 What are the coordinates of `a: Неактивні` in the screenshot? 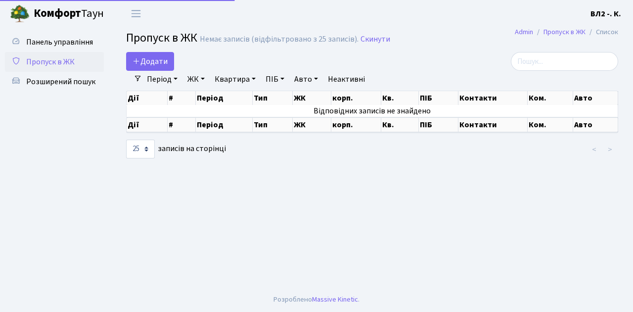 It's located at (346, 79).